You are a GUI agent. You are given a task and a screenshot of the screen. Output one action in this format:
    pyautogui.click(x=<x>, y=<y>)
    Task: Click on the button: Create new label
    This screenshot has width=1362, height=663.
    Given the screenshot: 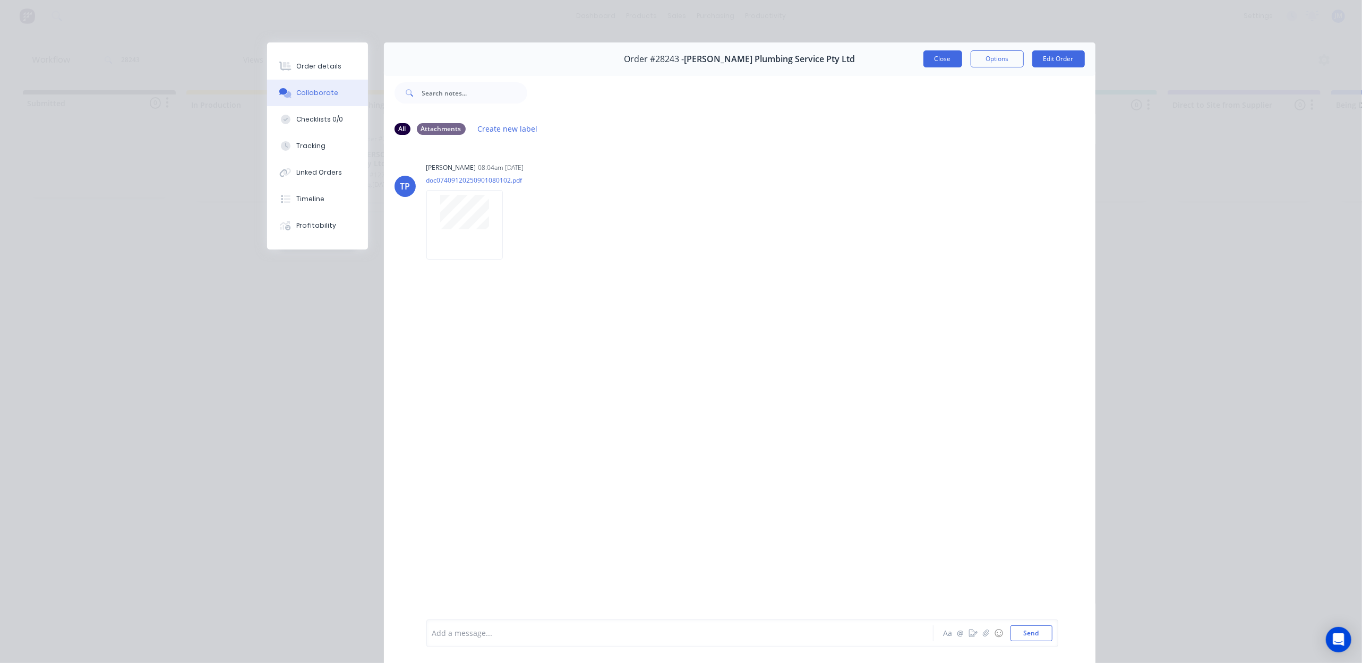 What is the action you would take?
    pyautogui.click(x=508, y=128)
    